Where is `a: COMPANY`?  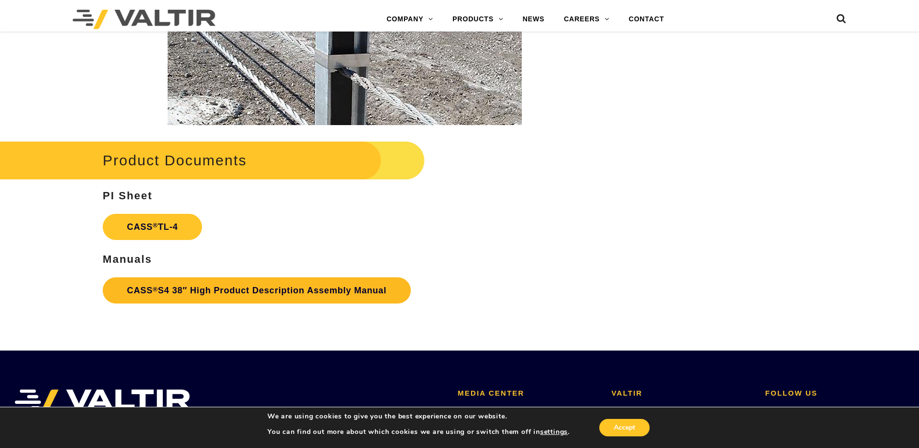
a: COMPANY is located at coordinates (410, 19).